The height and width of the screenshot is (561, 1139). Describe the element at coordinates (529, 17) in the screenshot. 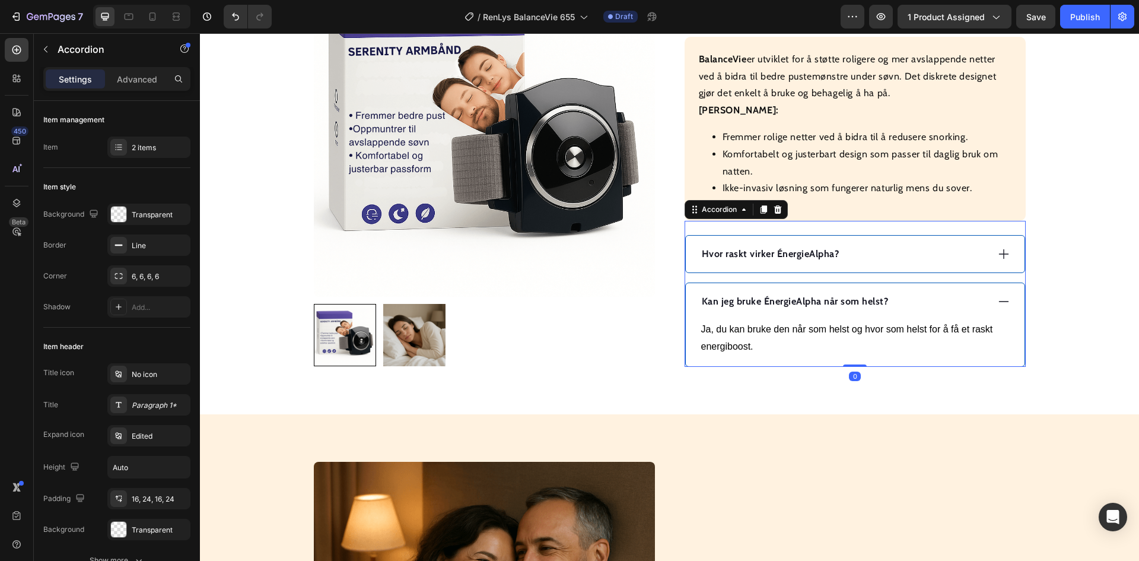

I see `span: RenLys BalanceVie 655` at that location.